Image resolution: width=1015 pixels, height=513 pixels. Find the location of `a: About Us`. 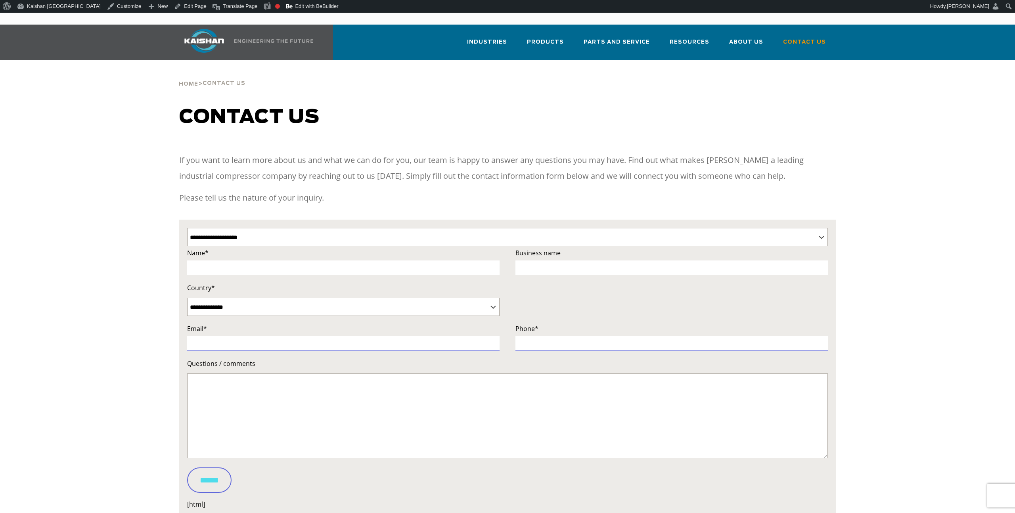

a: About Us is located at coordinates (746, 45).